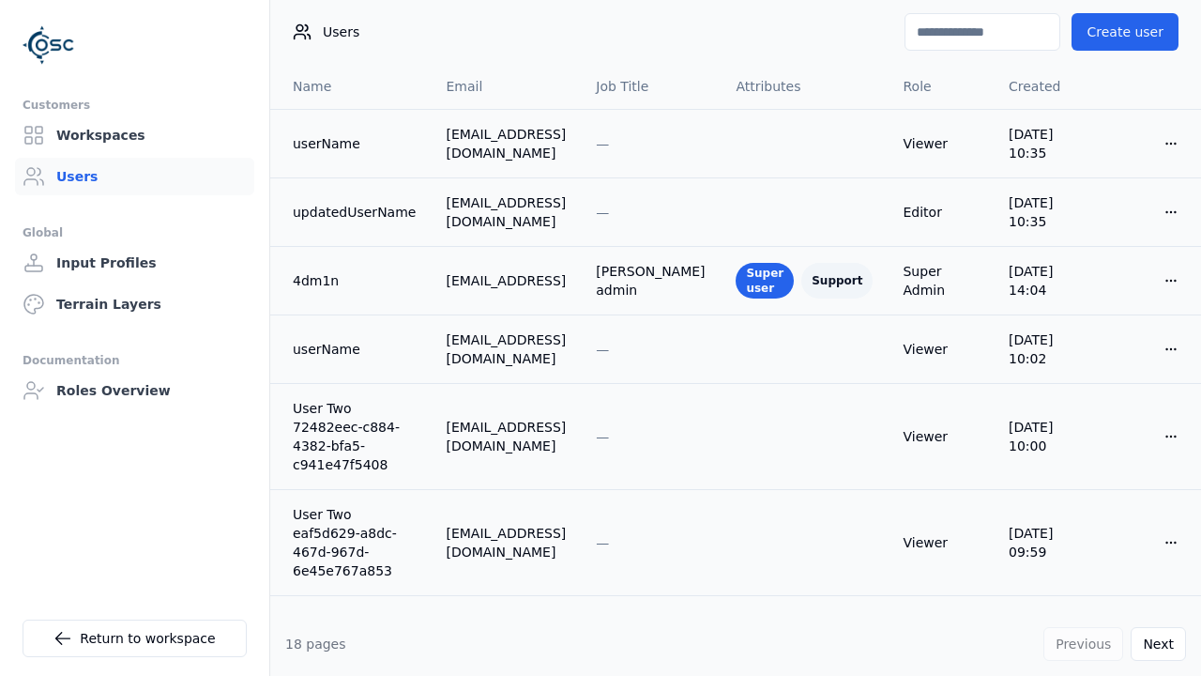 The height and width of the screenshot is (676, 1201). What do you see at coordinates (650, 86) in the screenshot?
I see `th: Job Title` at bounding box center [650, 86].